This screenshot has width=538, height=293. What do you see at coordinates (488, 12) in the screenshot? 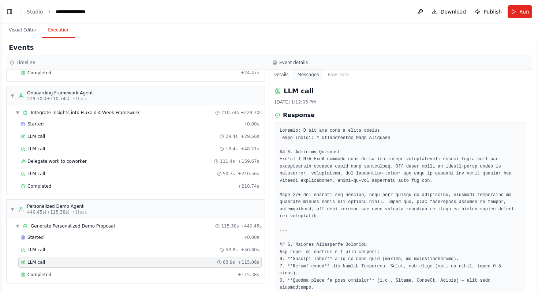
I see `button: Publish` at bounding box center [488, 12].